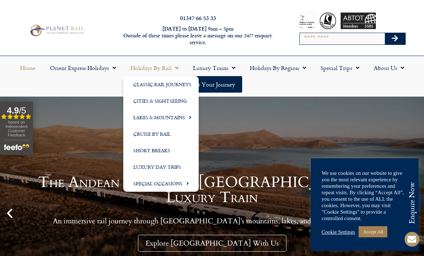 This screenshot has height=256, width=424. Describe the element at coordinates (389, 68) in the screenshot. I see `a: About Us` at that location.